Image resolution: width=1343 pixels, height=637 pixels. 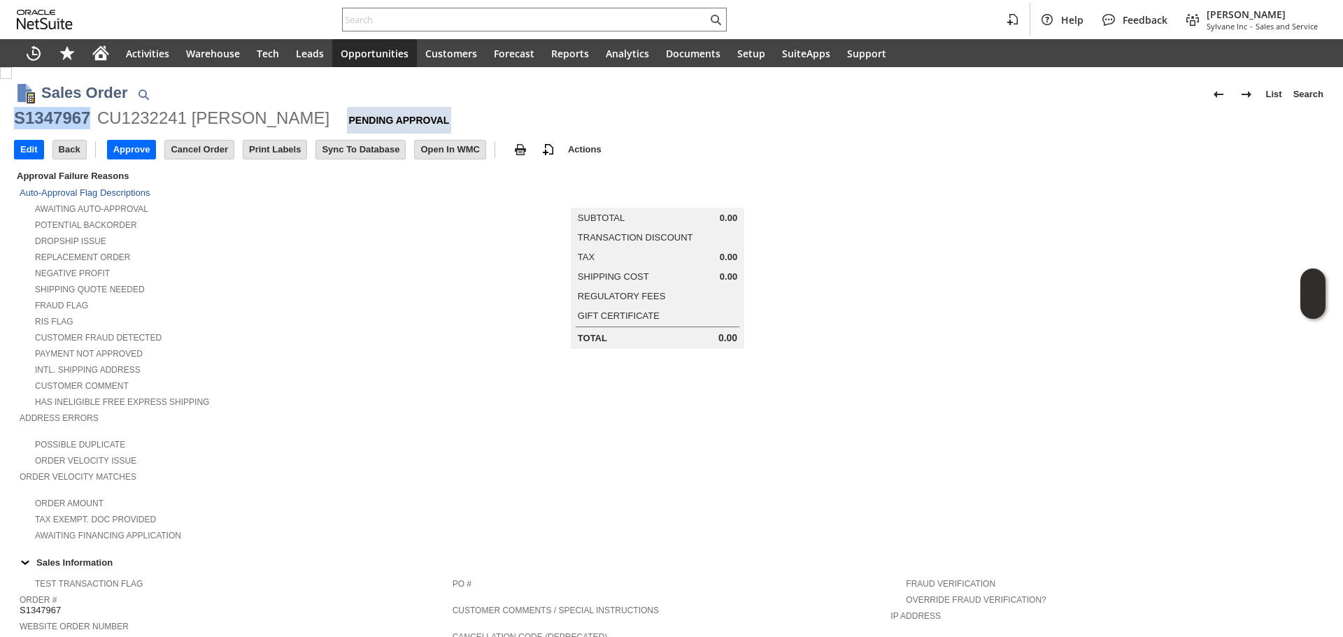 I want to click on a: Dropship Issue, so click(x=71, y=241).